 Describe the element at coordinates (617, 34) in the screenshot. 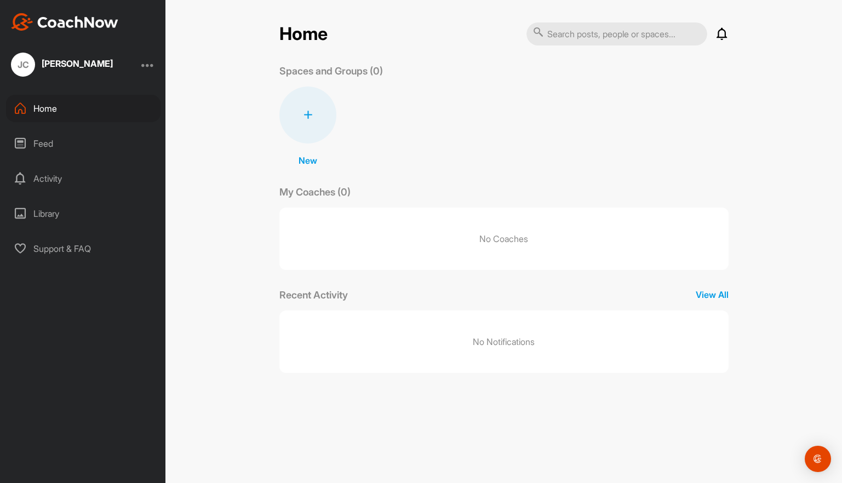

I see `input: Search posts, people or spaces...` at that location.